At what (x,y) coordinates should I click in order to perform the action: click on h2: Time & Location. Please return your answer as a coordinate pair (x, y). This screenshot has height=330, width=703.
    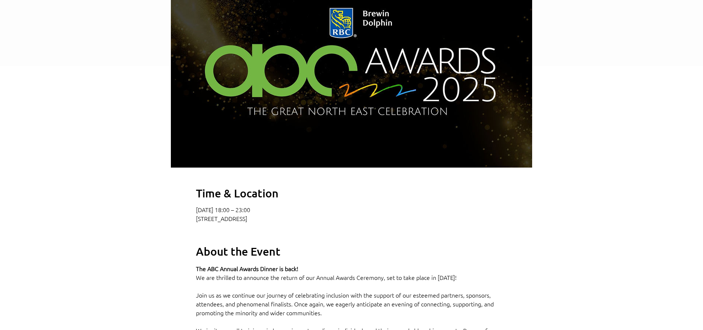
    Looking at the image, I should click on (351, 193).